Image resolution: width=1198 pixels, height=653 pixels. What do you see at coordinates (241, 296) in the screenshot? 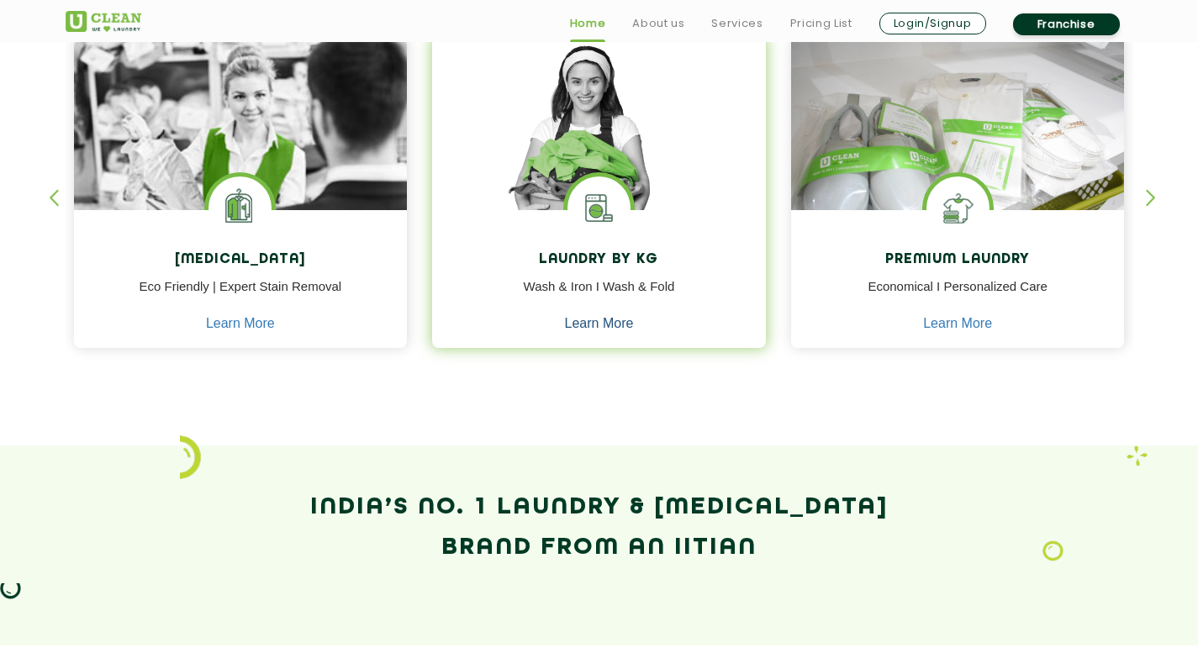
I see `p: Eco Friendly | Expert Stain Removal` at bounding box center [241, 296].